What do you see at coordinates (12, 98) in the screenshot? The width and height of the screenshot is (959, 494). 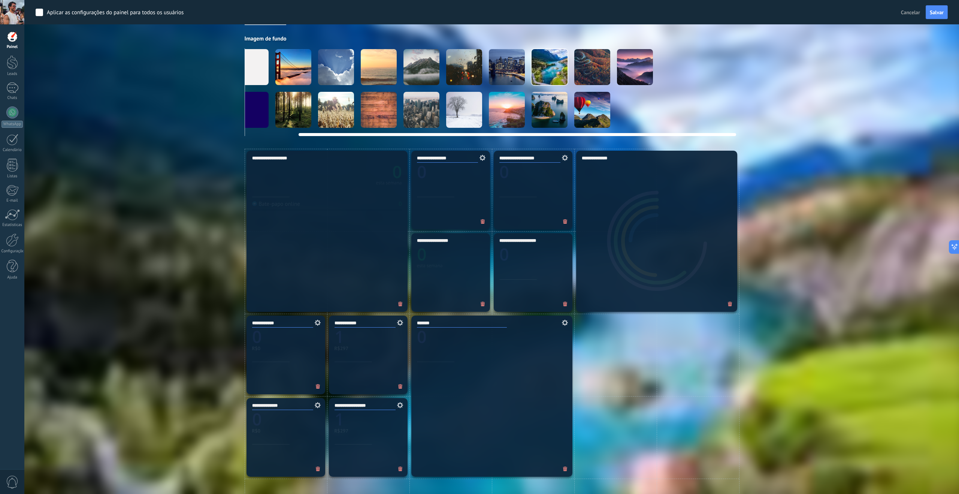 I see `div: Chats` at bounding box center [12, 98].